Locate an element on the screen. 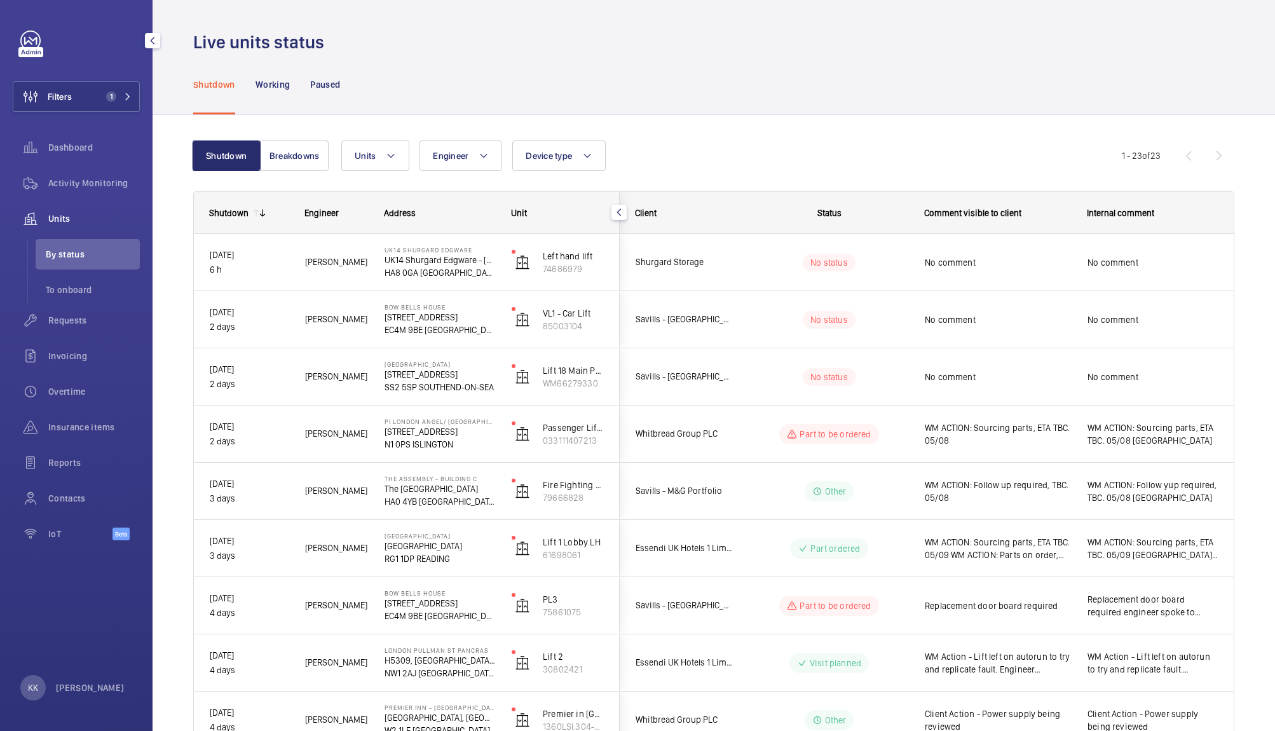 This screenshot has width=1275, height=731. span: WM ACTION: Sourcing parts, ETA TBC. 05/09 WM ACTION: Parts on order, ETA 9th-10th. 05/09 is located at coordinates (998, 548).